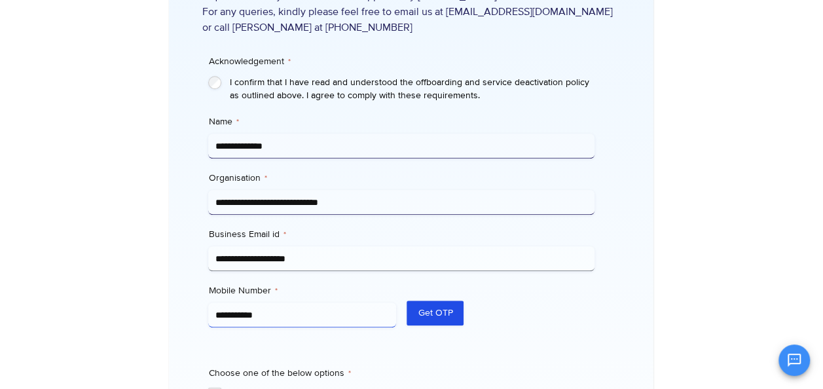 Image resolution: width=823 pixels, height=389 pixels. What do you see at coordinates (279, 373) in the screenshot?
I see `legend: Choose one of the below options` at bounding box center [279, 373].